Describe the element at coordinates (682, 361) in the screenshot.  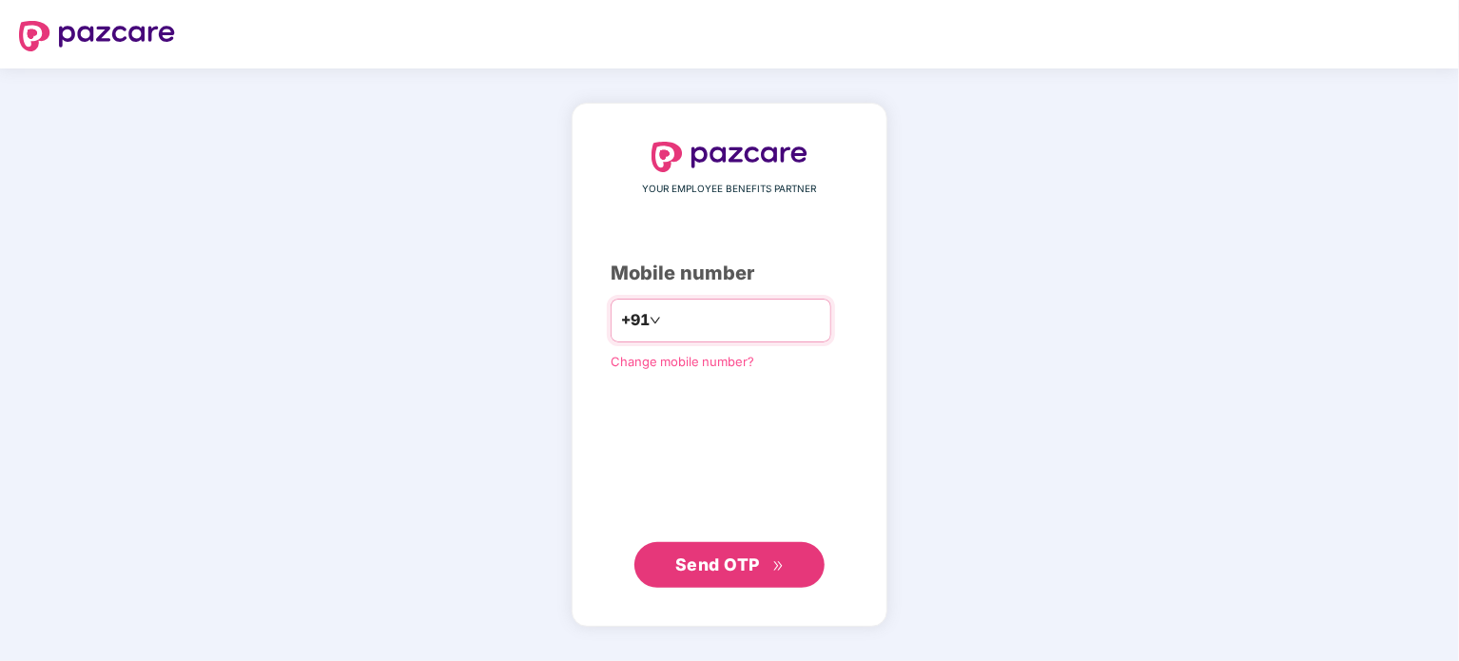
I see `a: Change mobile number?` at that location.